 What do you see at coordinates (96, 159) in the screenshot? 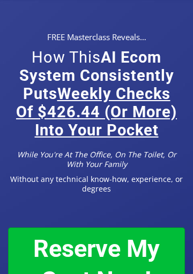
I see `i: While You're At The Office, On The Toilet, Or With Your Family` at bounding box center [96, 159].